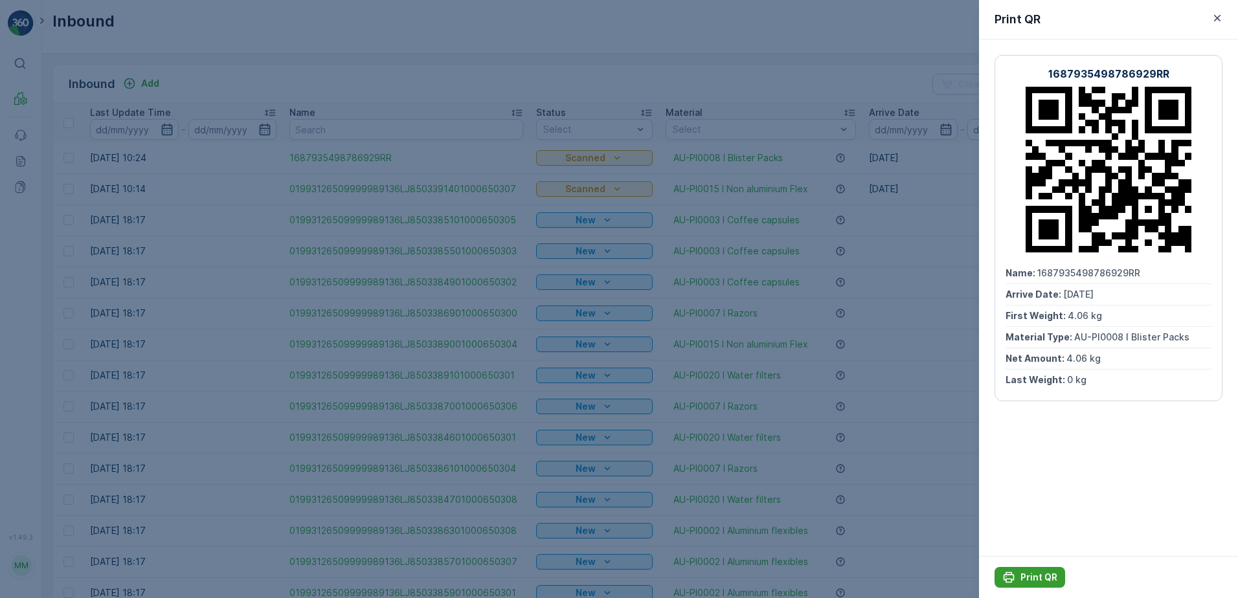 The width and height of the screenshot is (1238, 598). What do you see at coordinates (1077, 379) in the screenshot?
I see `span: 0 kg` at bounding box center [1077, 379].